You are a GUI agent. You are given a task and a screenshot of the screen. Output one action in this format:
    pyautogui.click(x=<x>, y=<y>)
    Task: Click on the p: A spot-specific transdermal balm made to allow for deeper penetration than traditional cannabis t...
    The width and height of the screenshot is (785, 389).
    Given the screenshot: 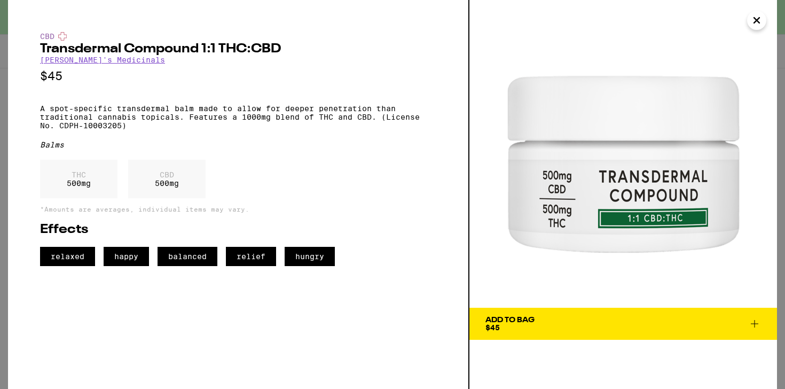 What is the action you would take?
    pyautogui.click(x=238, y=117)
    